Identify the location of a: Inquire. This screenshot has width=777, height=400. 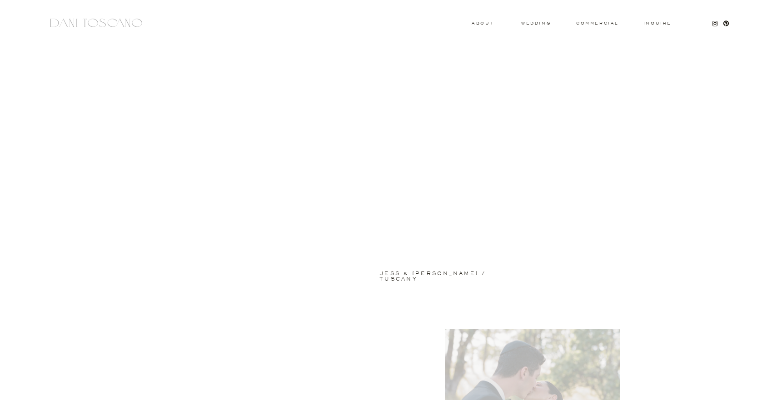
(657, 24).